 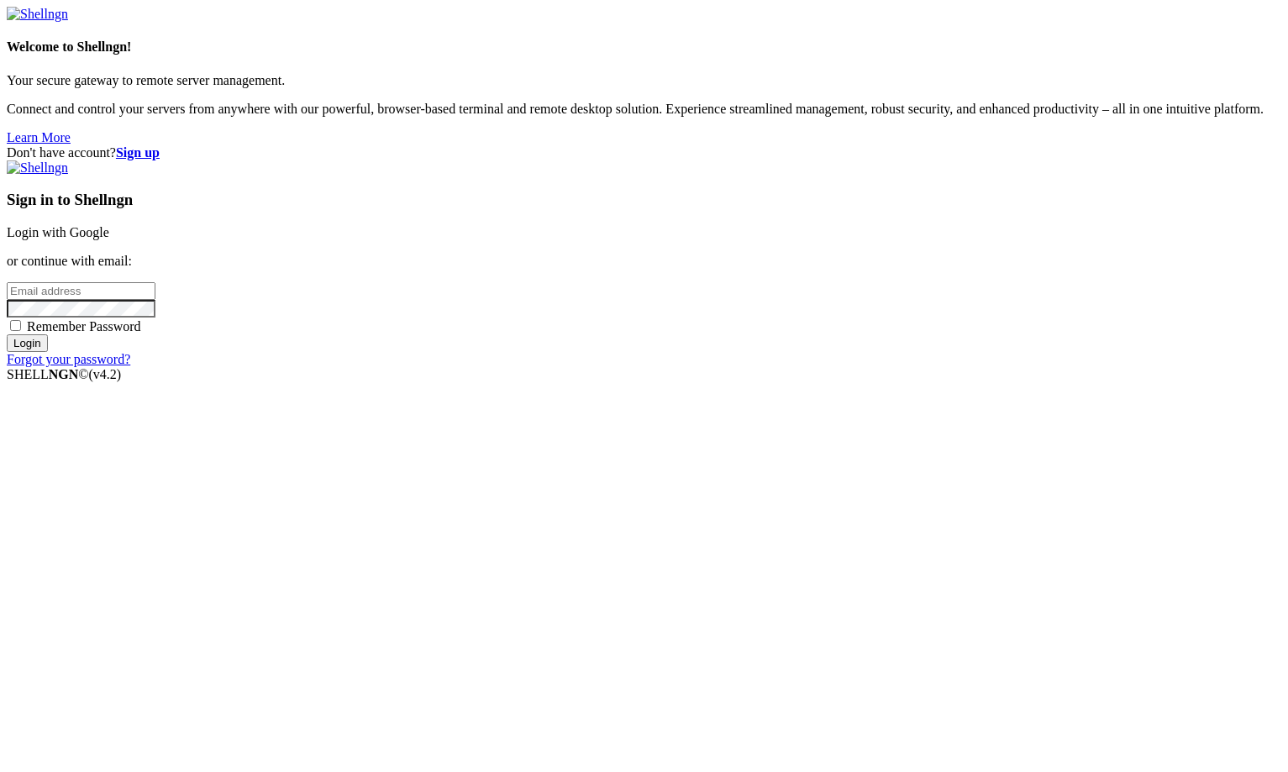 I want to click on input: Remember Password, so click(x=15, y=325).